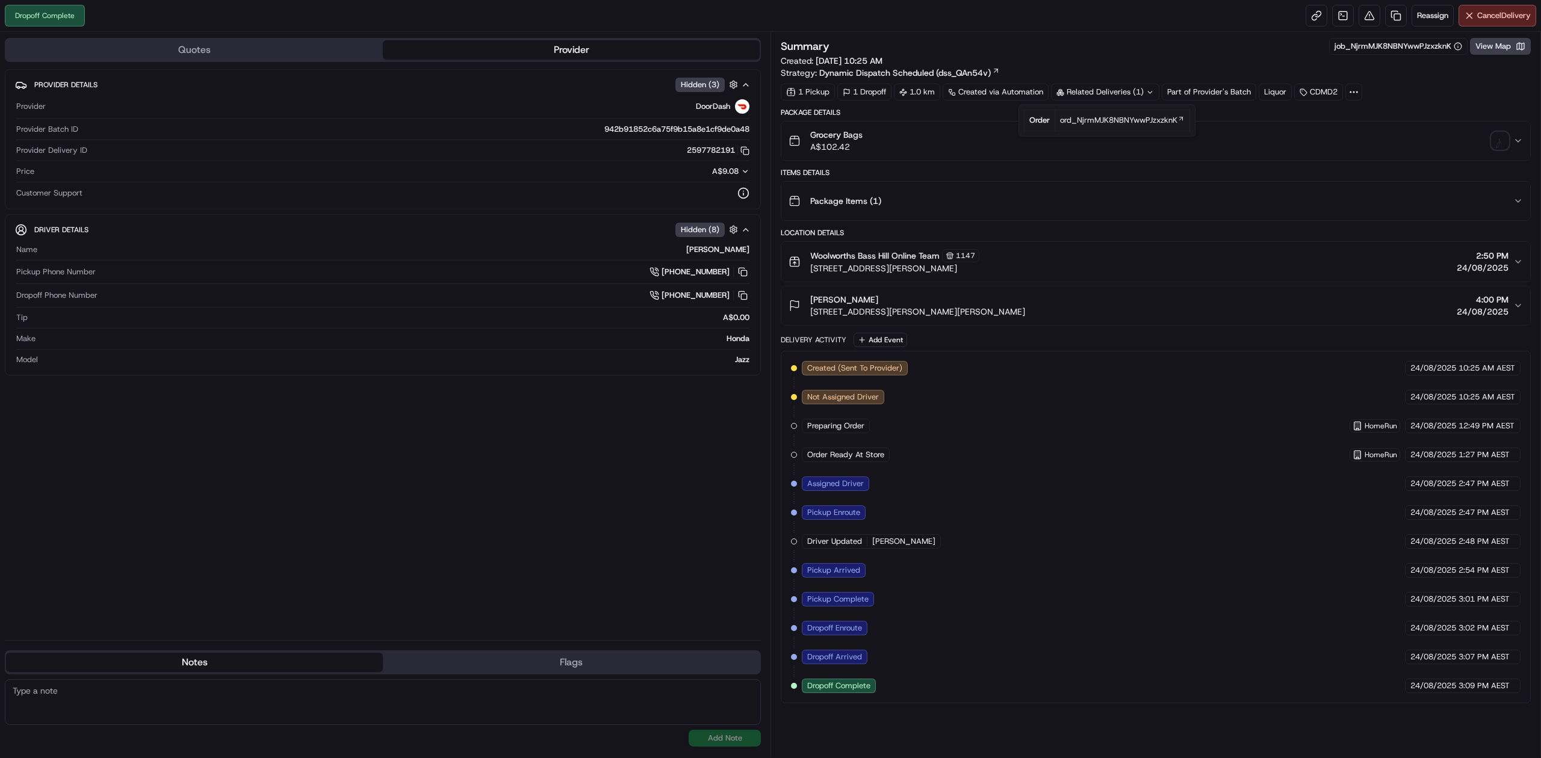 The image size is (1541, 758). I want to click on div: Created via Automation, so click(995, 92).